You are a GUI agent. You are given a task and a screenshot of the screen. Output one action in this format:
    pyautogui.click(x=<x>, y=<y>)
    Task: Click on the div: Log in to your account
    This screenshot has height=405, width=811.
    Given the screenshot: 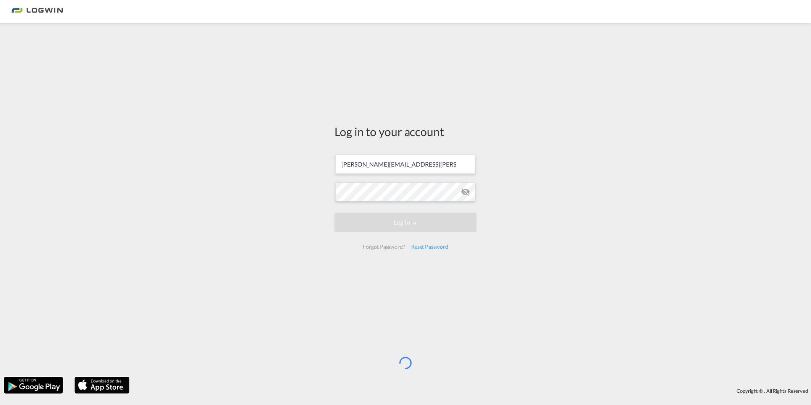 What is the action you would take?
    pyautogui.click(x=405, y=131)
    